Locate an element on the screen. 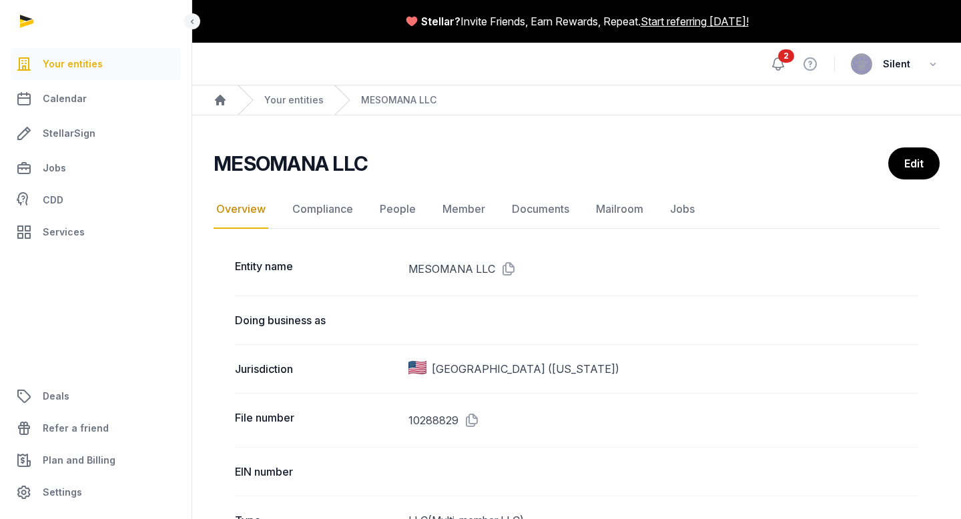 Image resolution: width=961 pixels, height=519 pixels. a: Settings is located at coordinates (95, 493).